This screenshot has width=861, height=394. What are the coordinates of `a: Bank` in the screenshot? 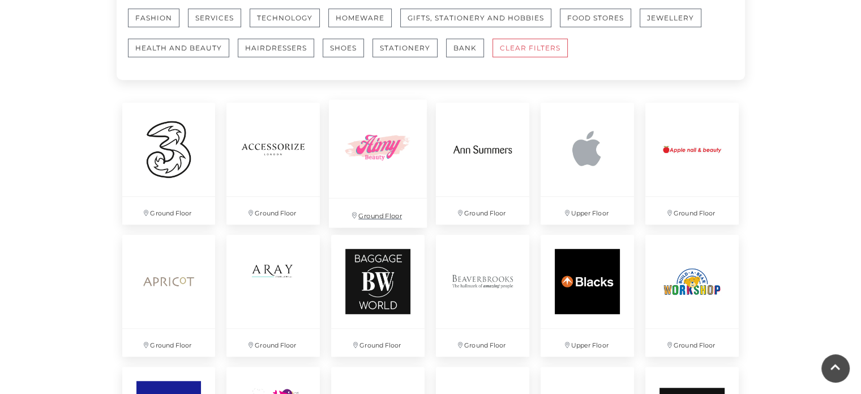 It's located at (470, 53).